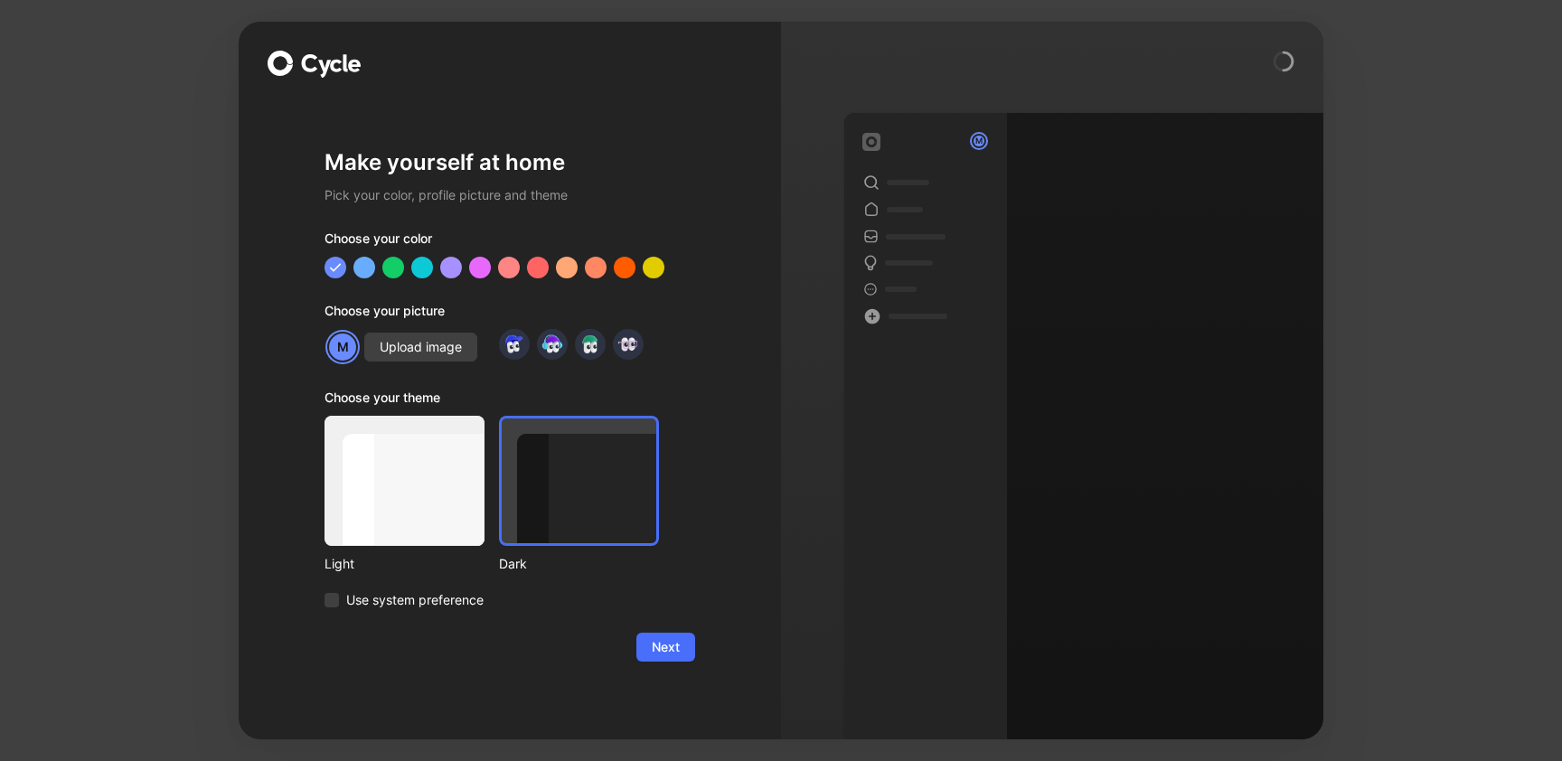 This screenshot has width=1562, height=761. I want to click on div: Dark, so click(579, 564).